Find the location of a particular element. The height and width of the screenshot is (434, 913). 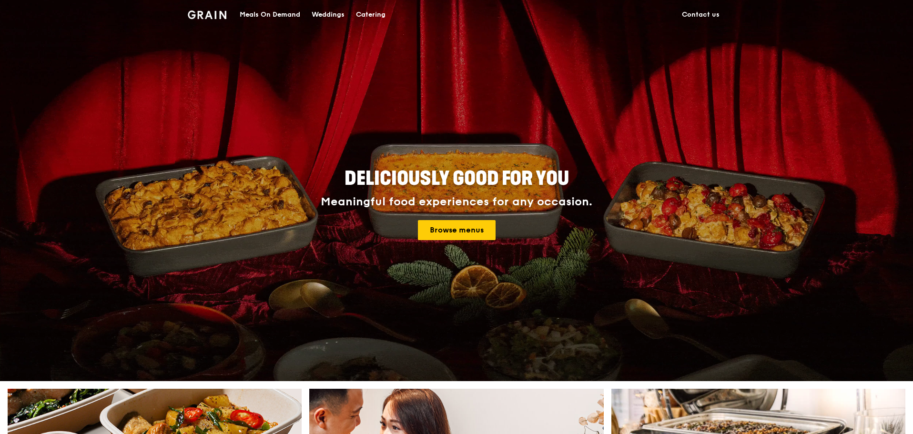

div: Weddings is located at coordinates (328, 15).